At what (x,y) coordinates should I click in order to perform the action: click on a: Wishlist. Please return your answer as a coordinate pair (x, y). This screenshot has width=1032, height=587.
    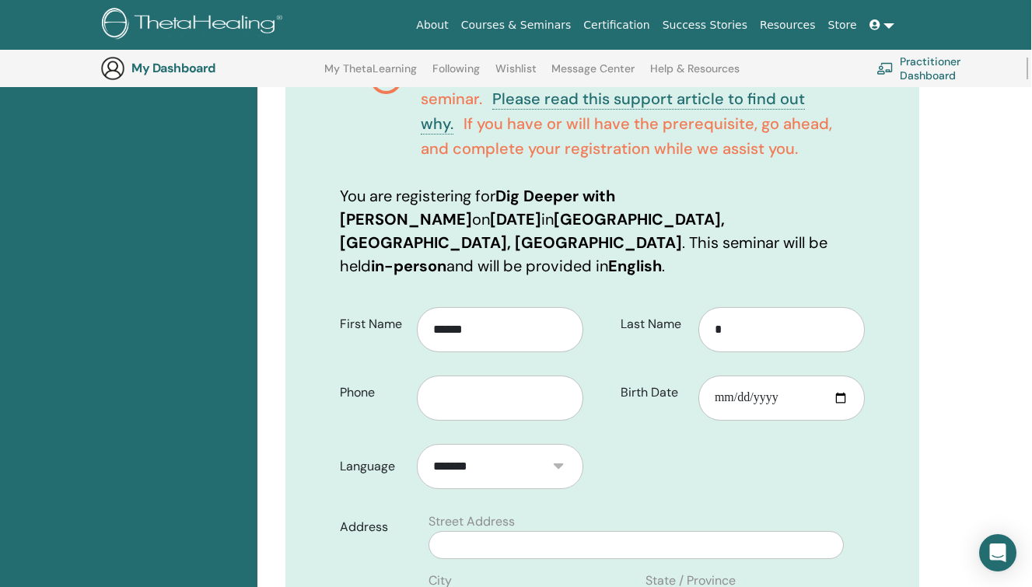
    Looking at the image, I should click on (515, 75).